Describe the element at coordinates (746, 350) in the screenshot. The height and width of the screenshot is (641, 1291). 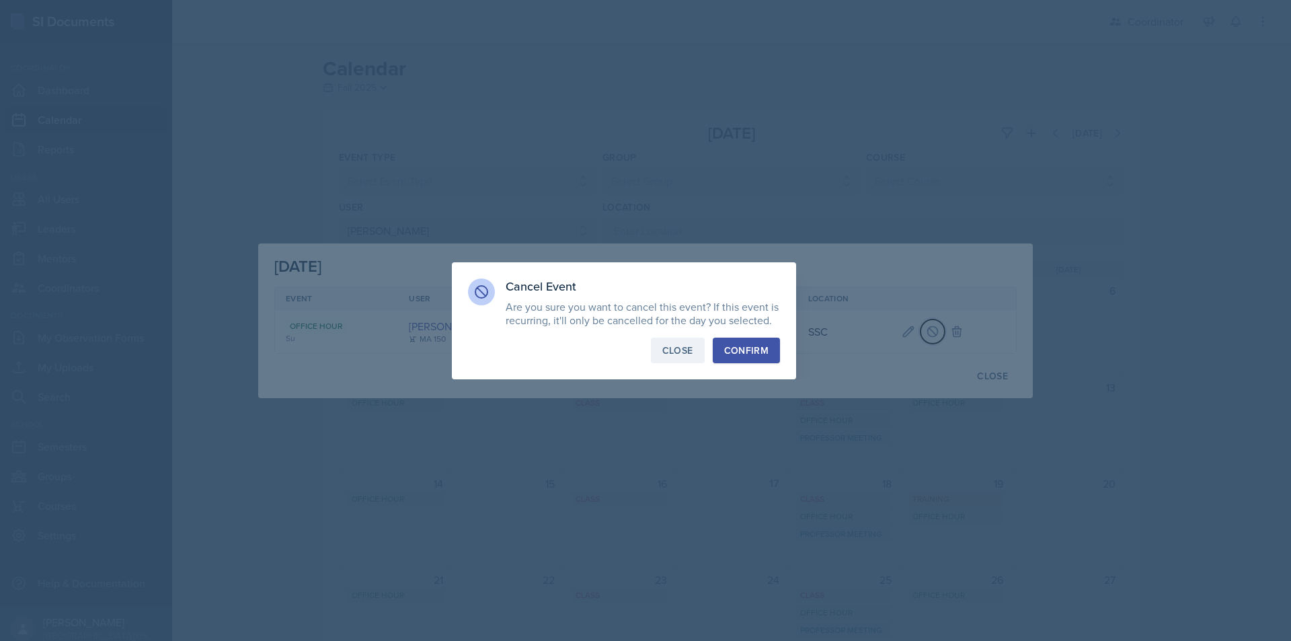
I see `div: Confirm` at that location.